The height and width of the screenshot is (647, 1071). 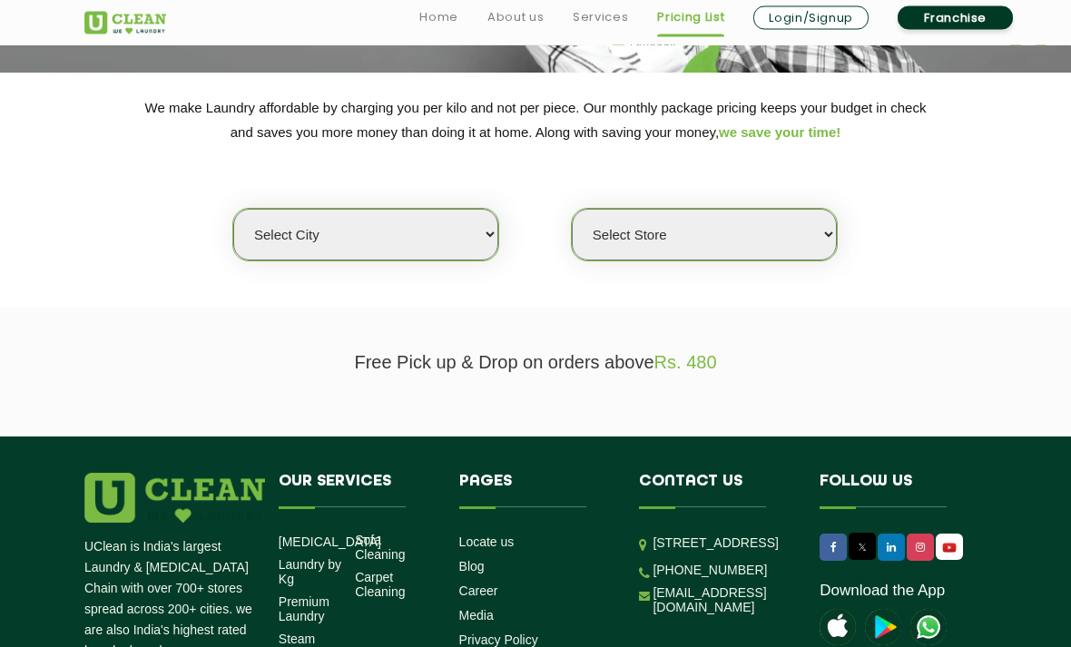 I want to click on a: Premium Laundry, so click(x=310, y=610).